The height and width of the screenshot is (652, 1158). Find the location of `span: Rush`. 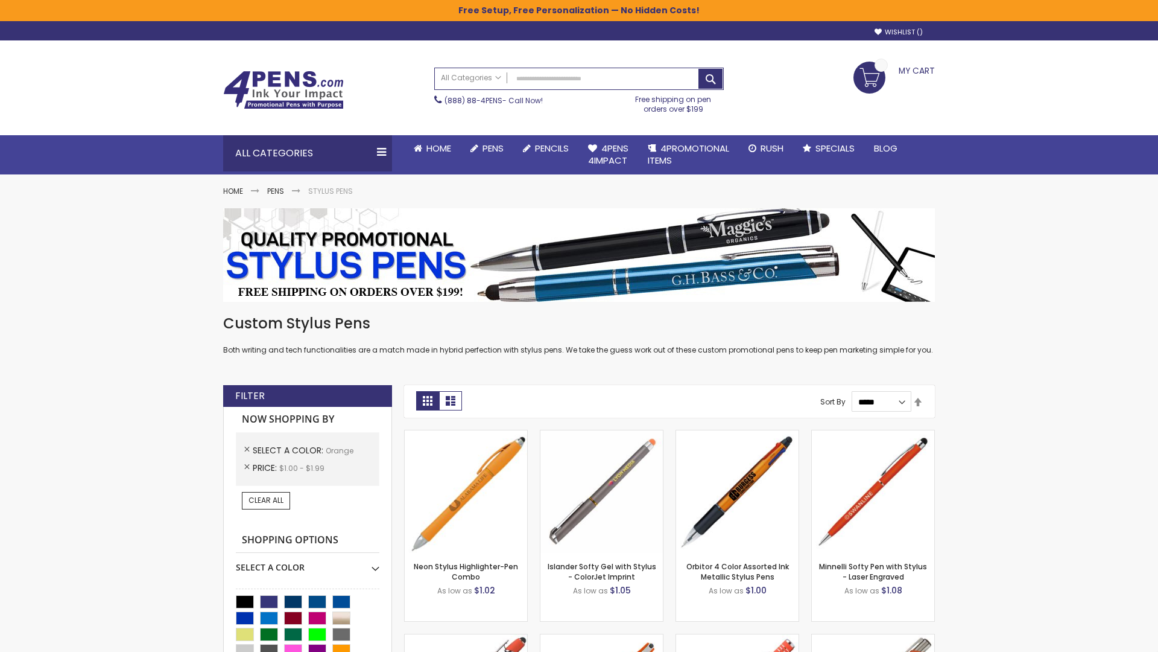

span: Rush is located at coordinates (772, 148).